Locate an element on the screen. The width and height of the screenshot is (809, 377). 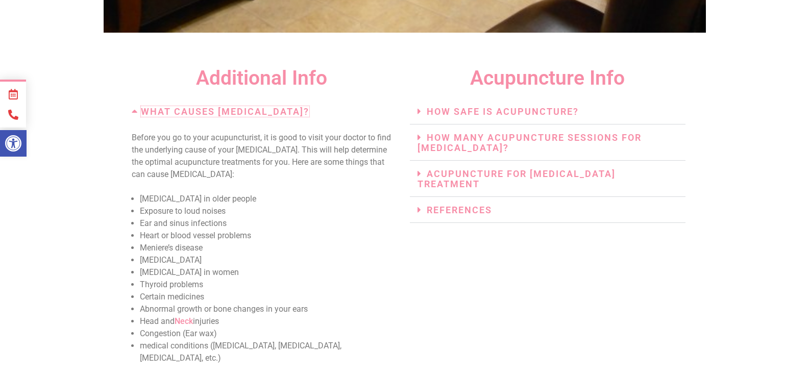
p: Before you go to your acupuncturist, it is good to visit your doctor to find the underlying cause... is located at coordinates (262, 156).